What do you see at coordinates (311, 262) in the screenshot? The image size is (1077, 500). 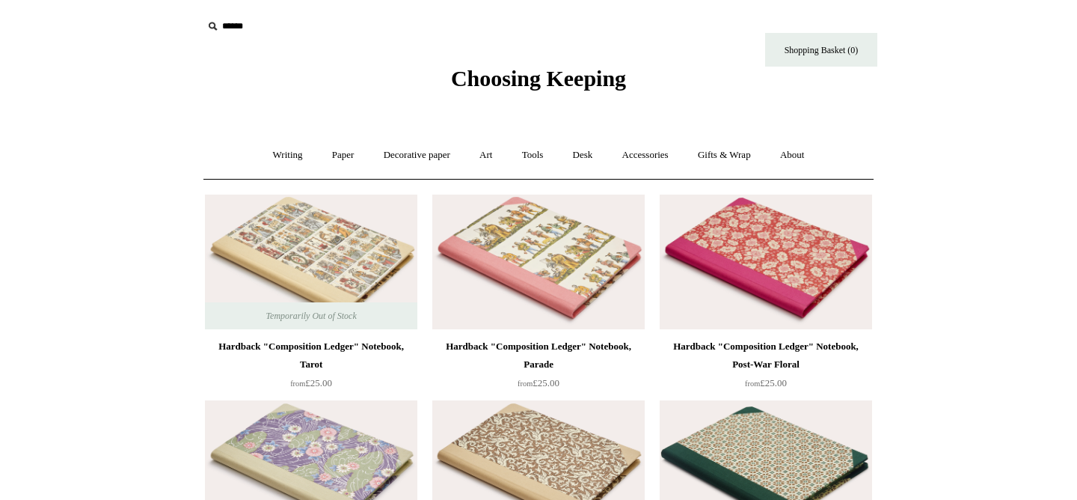 I see `img: Hardback "Composition Ledger" Notebook, Tarot` at bounding box center [311, 262].